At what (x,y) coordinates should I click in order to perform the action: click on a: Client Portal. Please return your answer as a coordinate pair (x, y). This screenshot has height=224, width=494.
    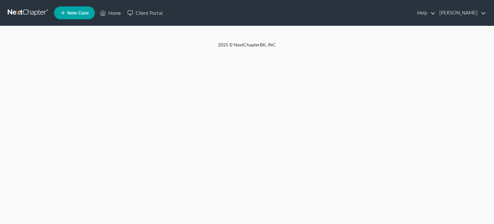
    Looking at the image, I should click on (145, 13).